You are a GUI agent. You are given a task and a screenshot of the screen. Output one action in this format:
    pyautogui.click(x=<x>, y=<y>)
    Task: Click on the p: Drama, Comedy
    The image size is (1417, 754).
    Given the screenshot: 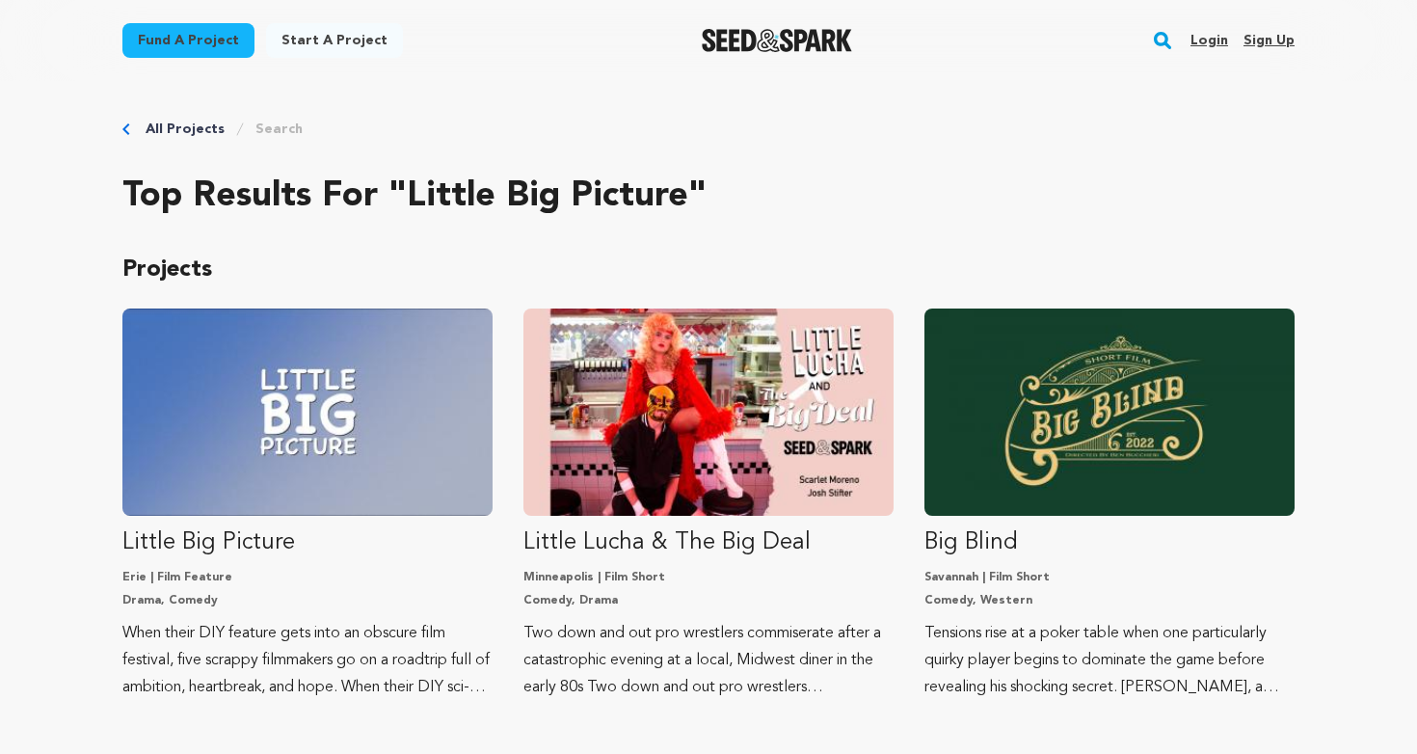 What is the action you would take?
    pyautogui.click(x=307, y=600)
    